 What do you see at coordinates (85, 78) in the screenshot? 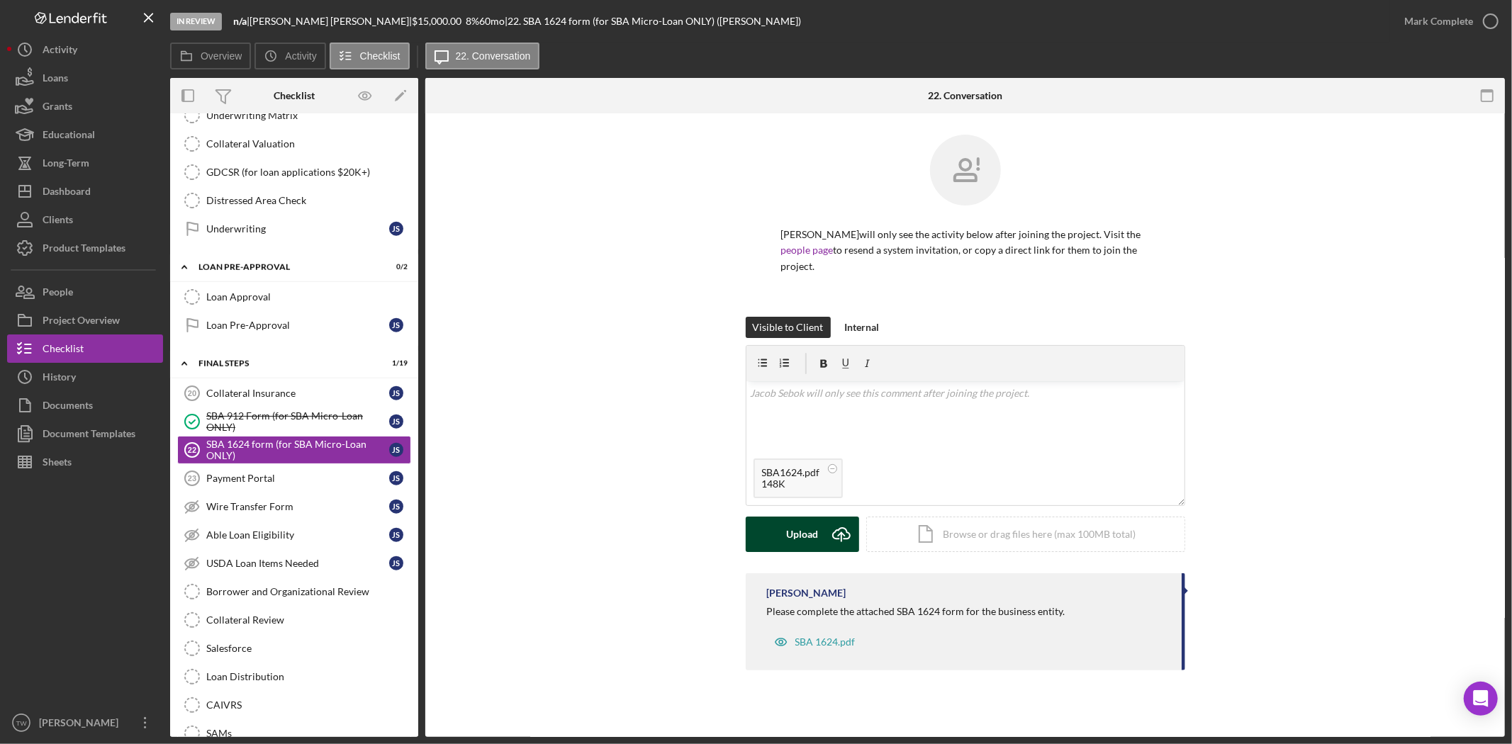
I see `a: Loans` at bounding box center [85, 78].